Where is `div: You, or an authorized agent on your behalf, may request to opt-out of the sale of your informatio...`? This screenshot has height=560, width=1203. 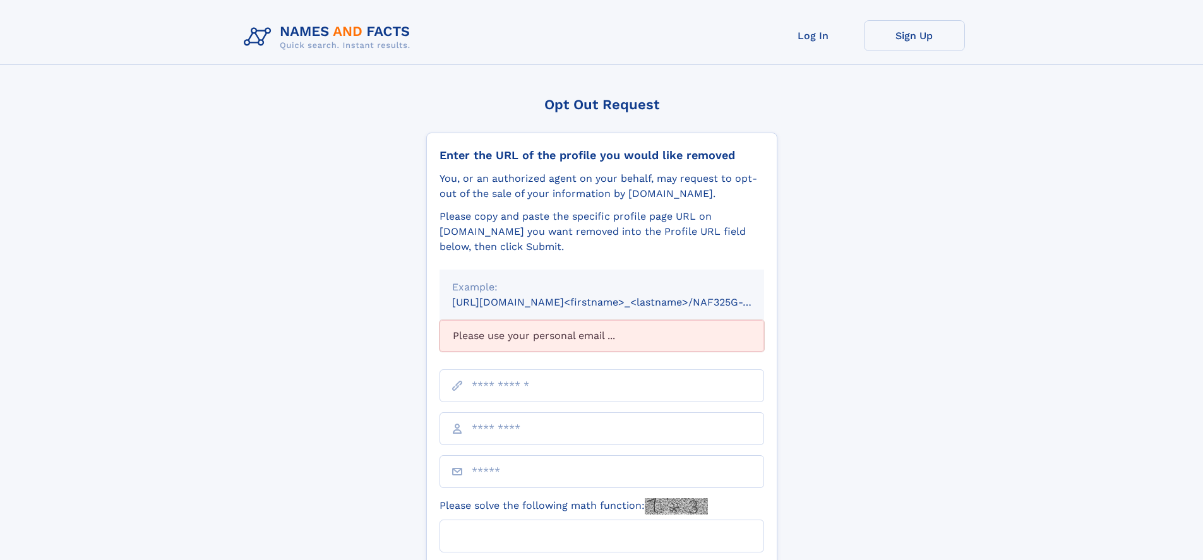
div: You, or an authorized agent on your behalf, may request to opt-out of the sale of your informatio... is located at coordinates (602, 186).